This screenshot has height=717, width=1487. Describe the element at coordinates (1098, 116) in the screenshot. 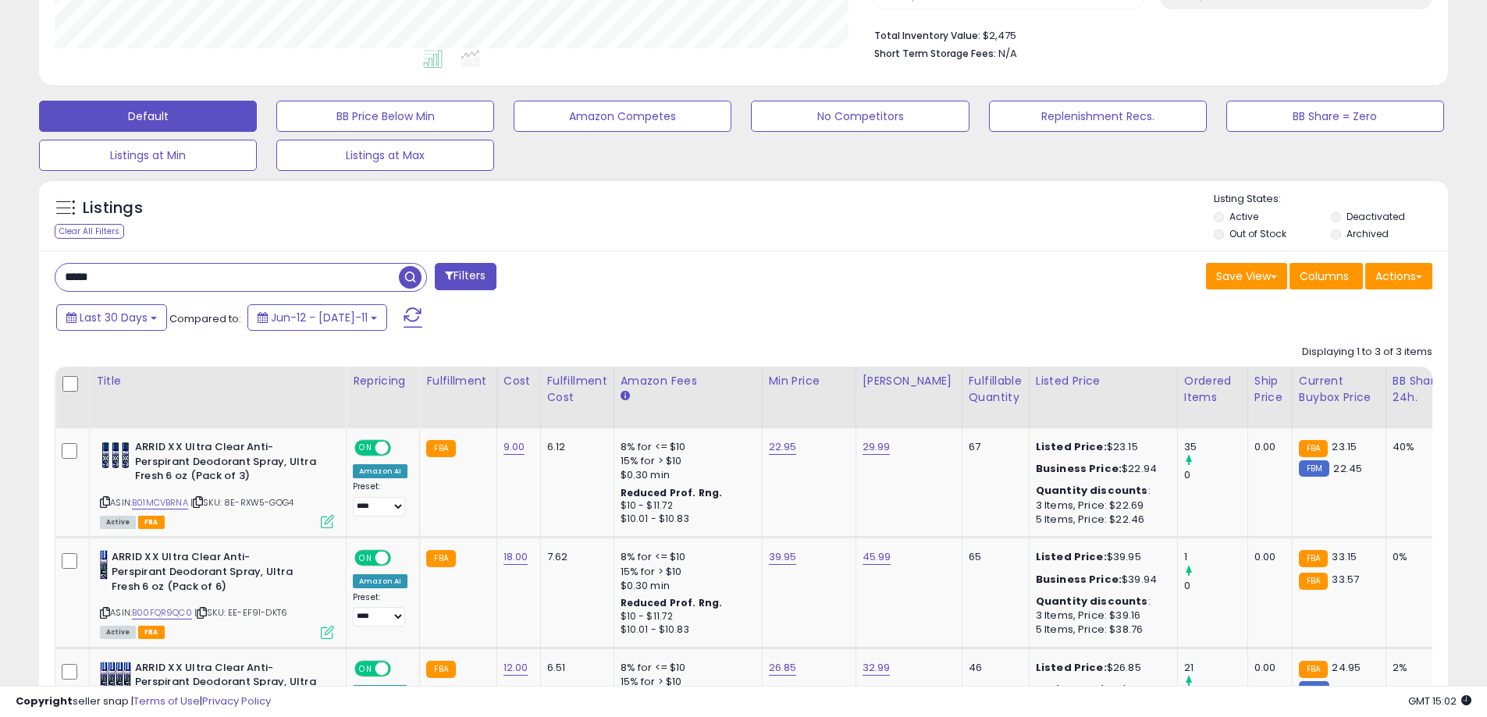

I see `button: Replenishment Recs.` at that location.